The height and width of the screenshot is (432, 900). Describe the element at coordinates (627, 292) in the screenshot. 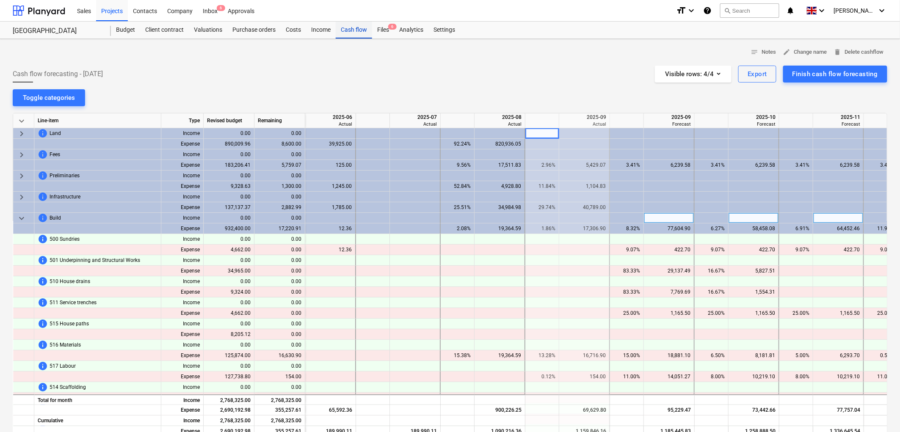

I see `div: 83.33%` at that location.